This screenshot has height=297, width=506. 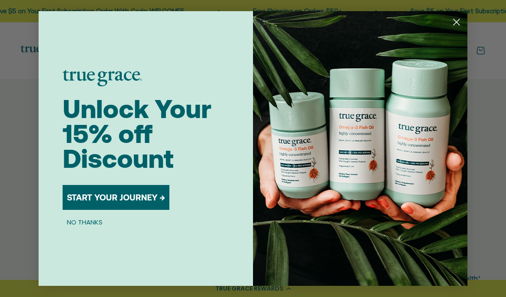 What do you see at coordinates (456, 22) in the screenshot?
I see `button: Close dialog` at bounding box center [456, 22].